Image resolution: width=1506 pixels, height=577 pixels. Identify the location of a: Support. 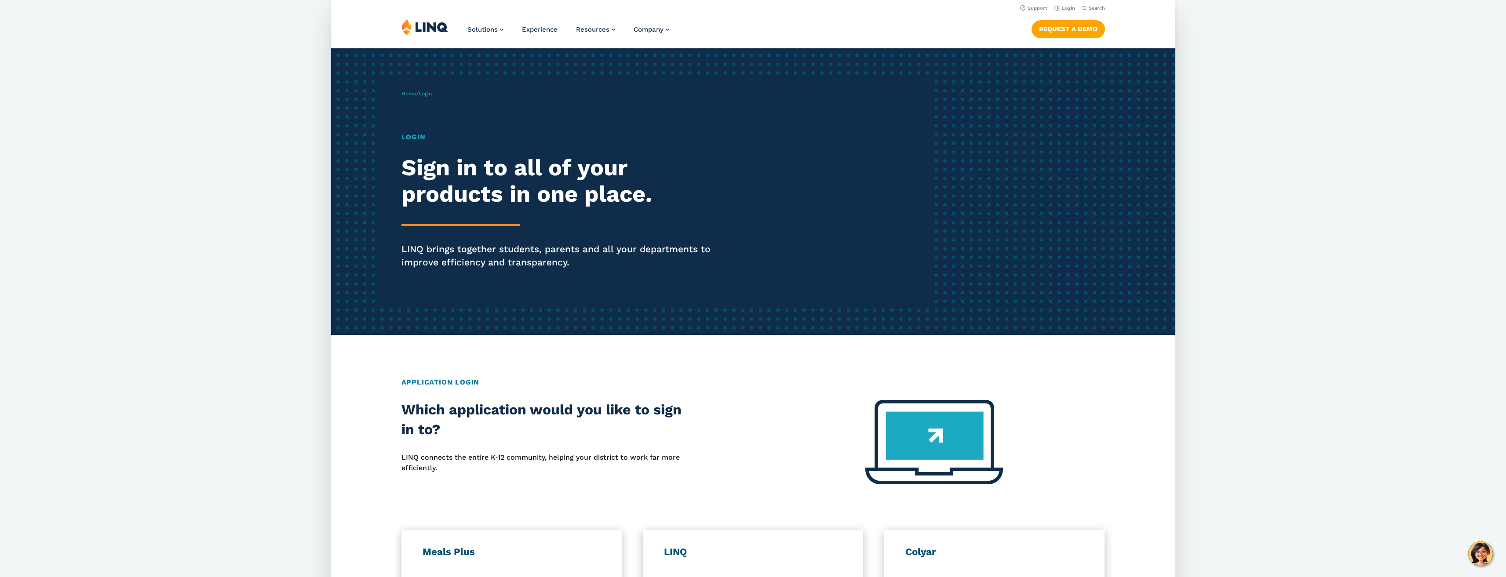
(1033, 8).